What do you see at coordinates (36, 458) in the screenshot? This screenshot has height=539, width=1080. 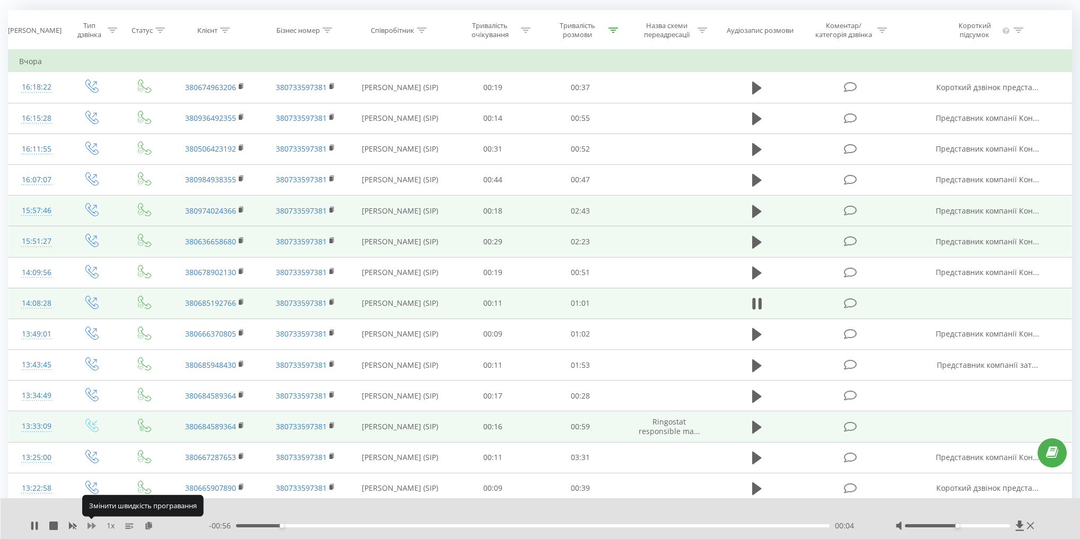 I see `div: 13:25:00` at bounding box center [36, 458].